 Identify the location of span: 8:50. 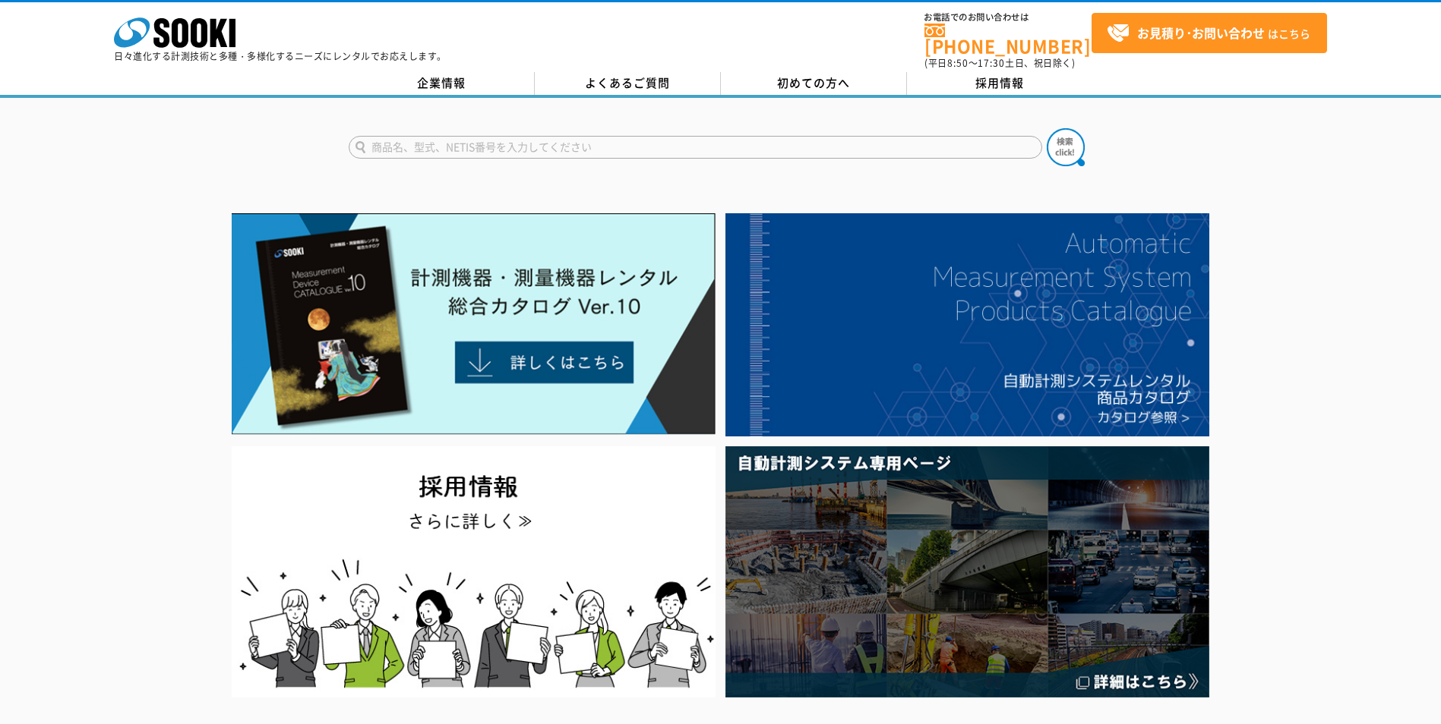
(958, 63).